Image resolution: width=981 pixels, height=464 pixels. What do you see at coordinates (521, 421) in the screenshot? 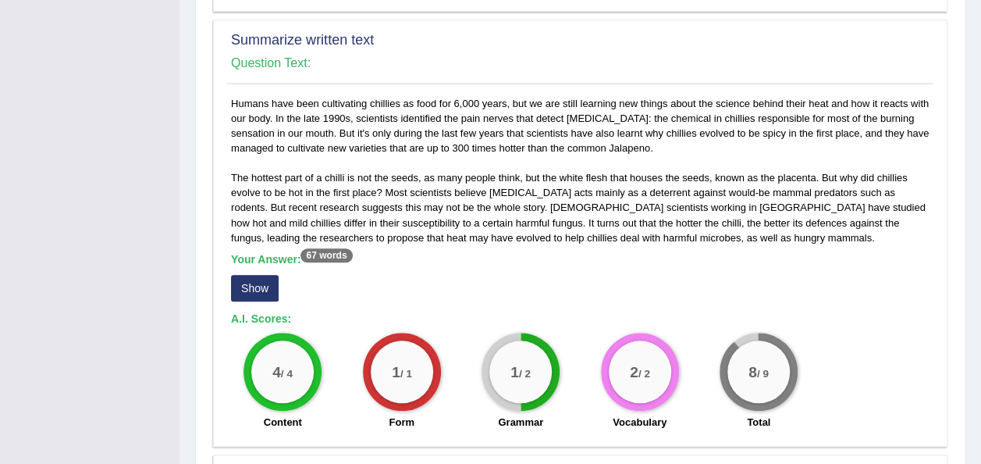
I see `label: Grammar` at bounding box center [521, 421].